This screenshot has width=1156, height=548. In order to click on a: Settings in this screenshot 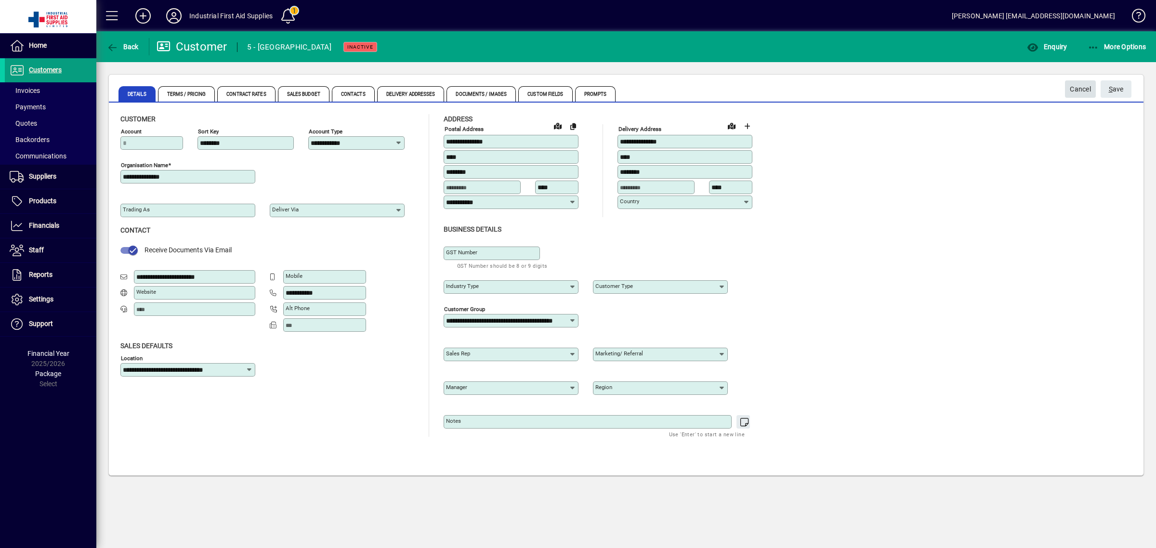, I will do `click(51, 300)`.